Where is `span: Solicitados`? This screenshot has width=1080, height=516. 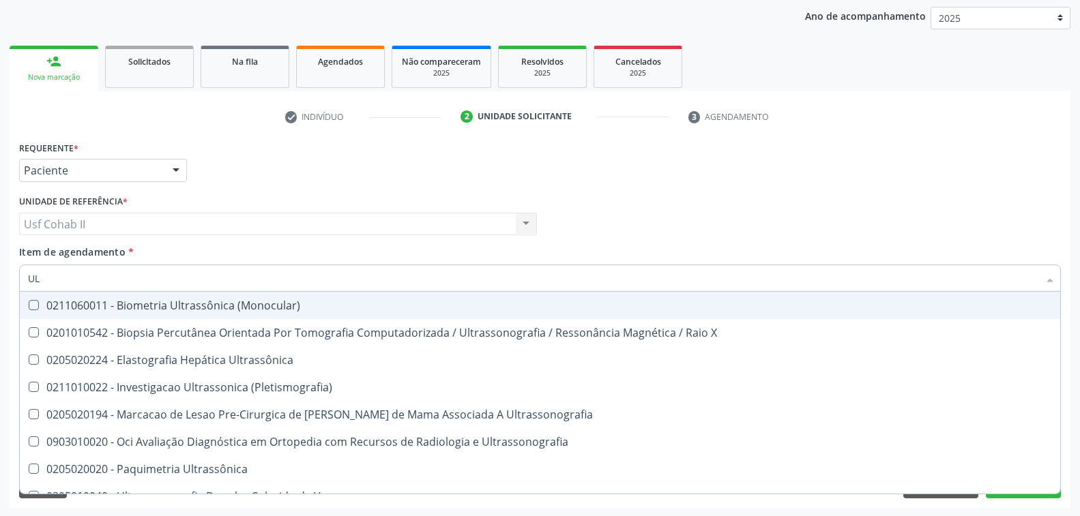
span: Solicitados is located at coordinates (149, 61).